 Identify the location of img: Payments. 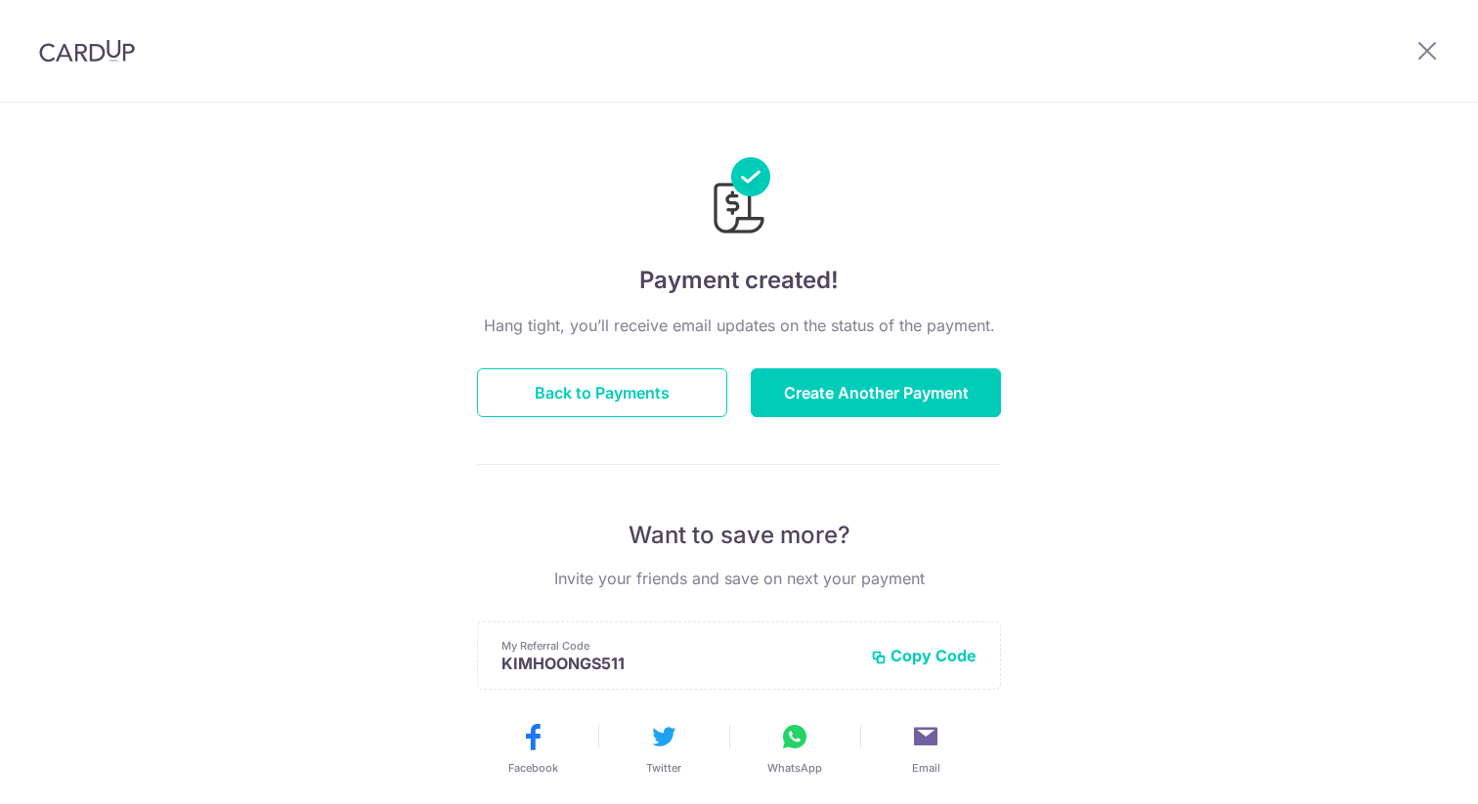
(739, 198).